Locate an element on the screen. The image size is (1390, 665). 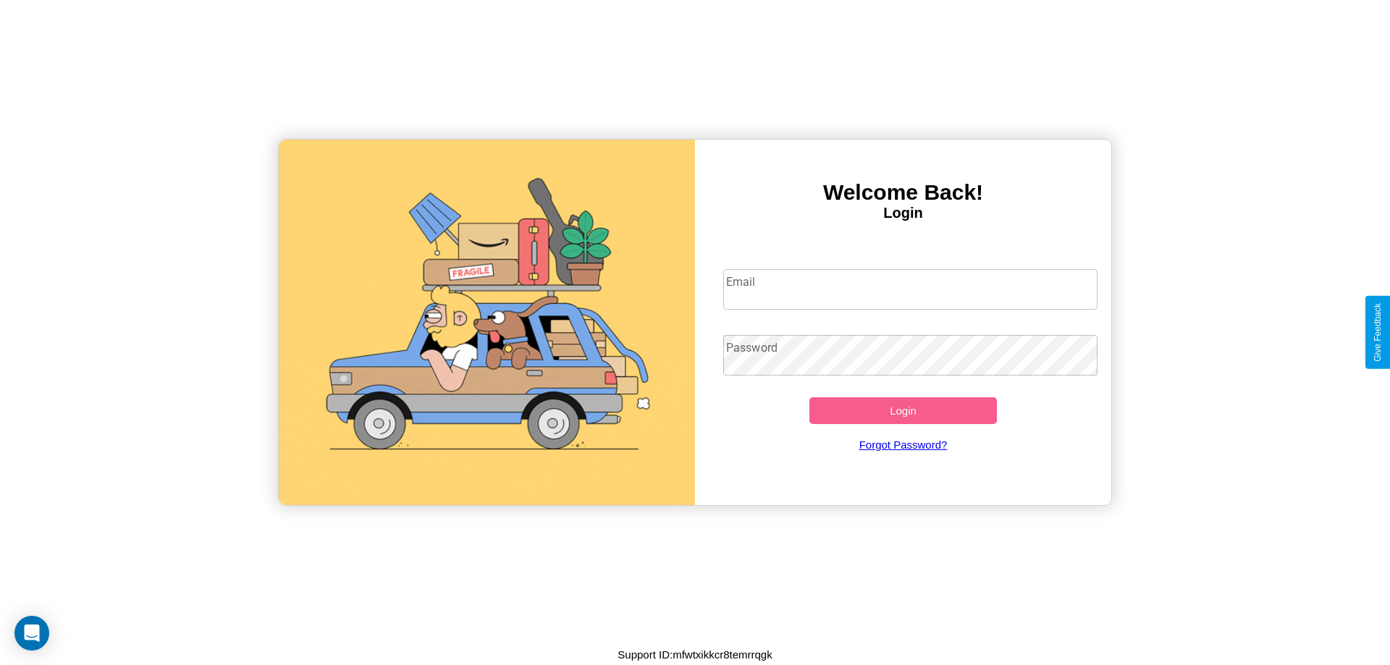
p: Support ID: mfwtxikkcr8temrrqgk is located at coordinates (694, 655).